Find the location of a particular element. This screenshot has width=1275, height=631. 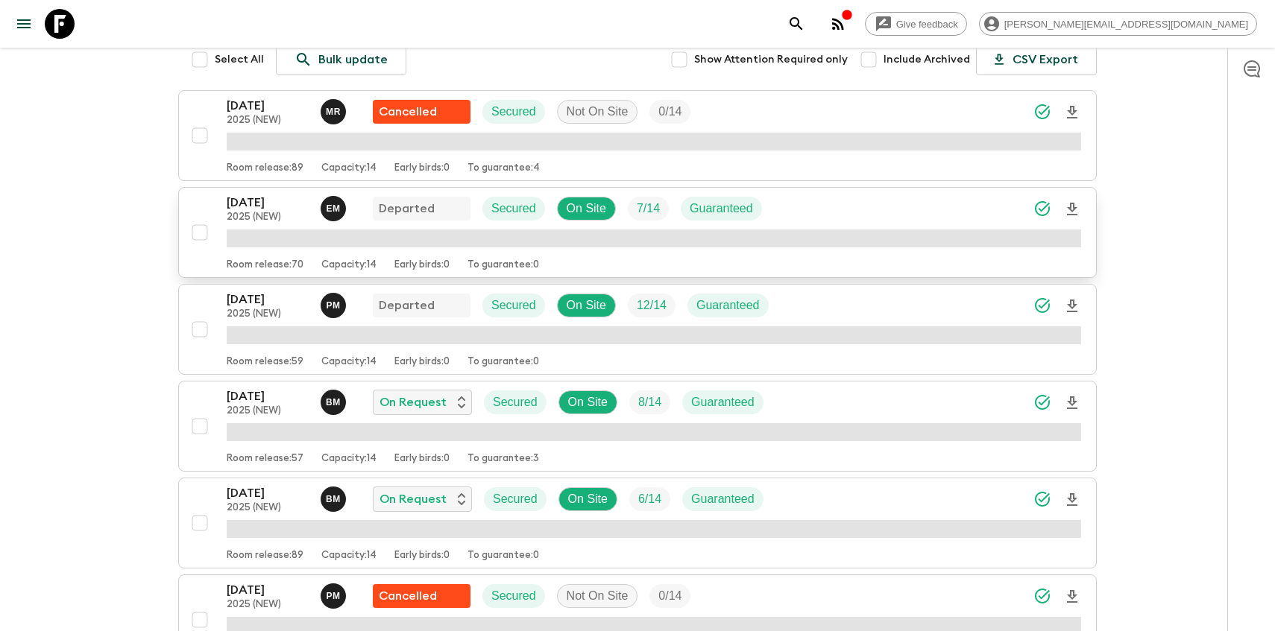

p: B M is located at coordinates (333, 499).